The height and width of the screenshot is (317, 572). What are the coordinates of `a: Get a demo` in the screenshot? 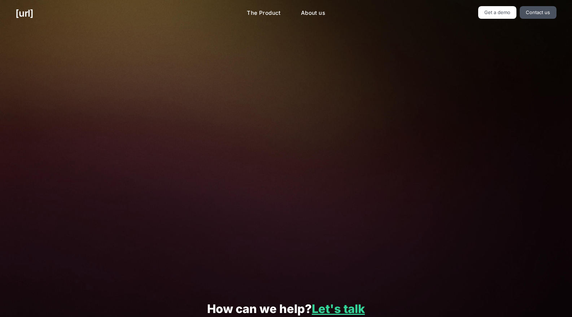 It's located at (497, 12).